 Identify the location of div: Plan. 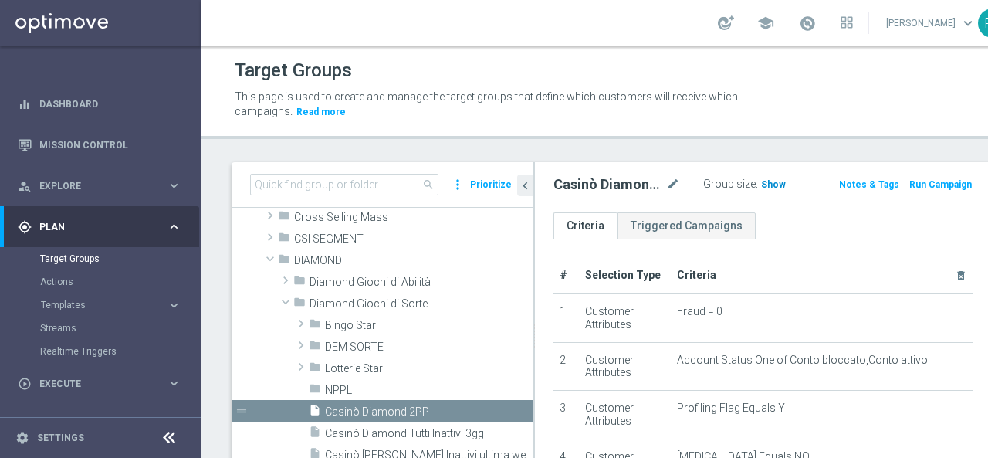
(92, 227).